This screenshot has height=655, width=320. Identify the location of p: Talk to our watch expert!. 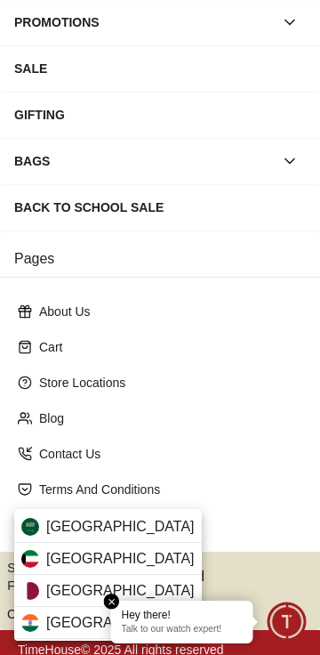
(182, 630).